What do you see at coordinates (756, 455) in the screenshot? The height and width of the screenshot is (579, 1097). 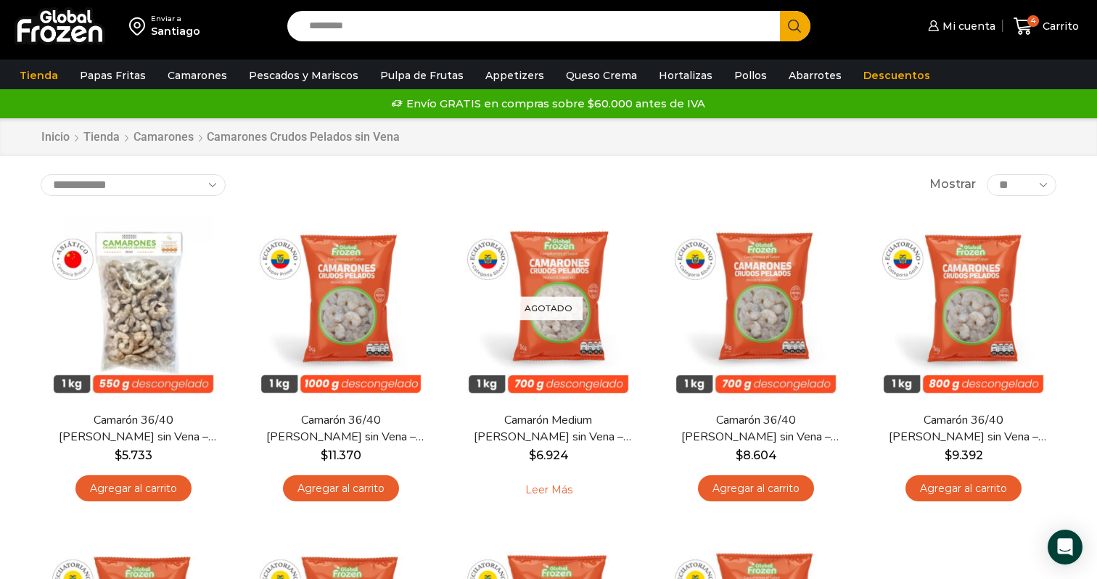 I see `bdi: 8.604` at bounding box center [756, 455].